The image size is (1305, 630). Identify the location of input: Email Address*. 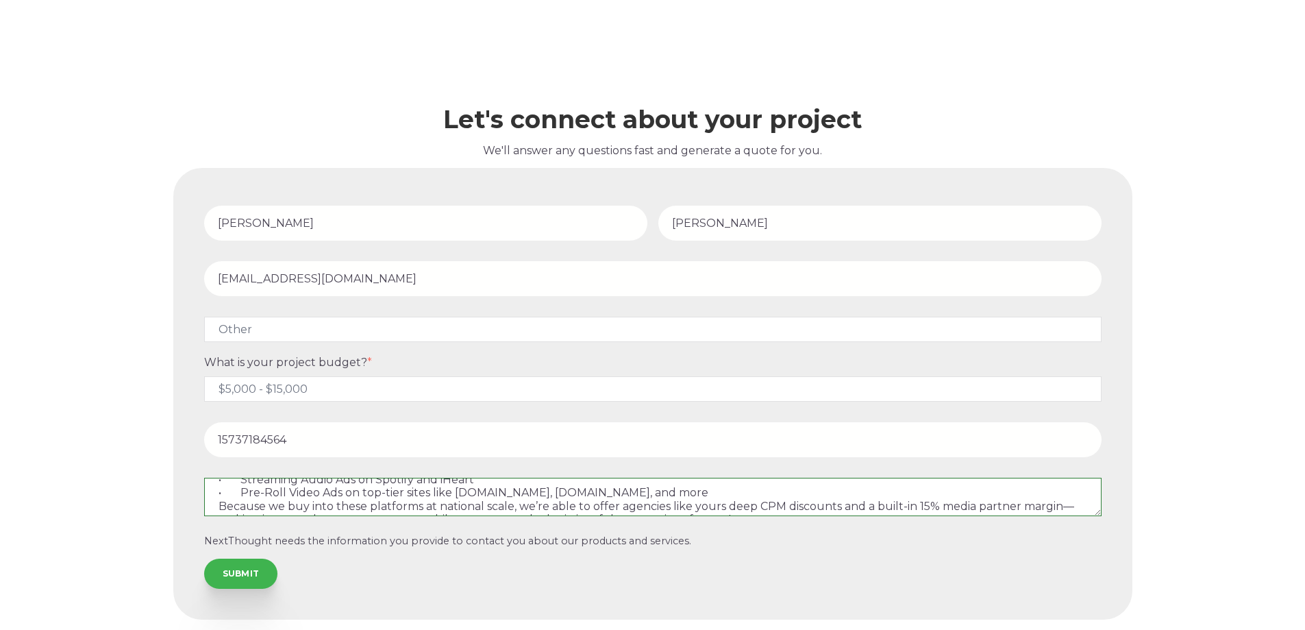
(653, 278).